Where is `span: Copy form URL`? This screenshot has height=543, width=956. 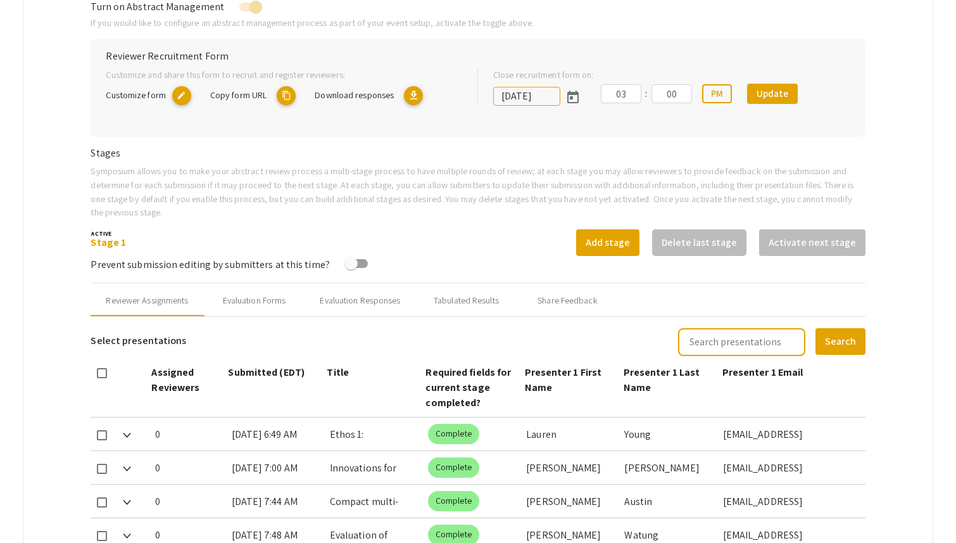 span: Copy form URL is located at coordinates (238, 94).